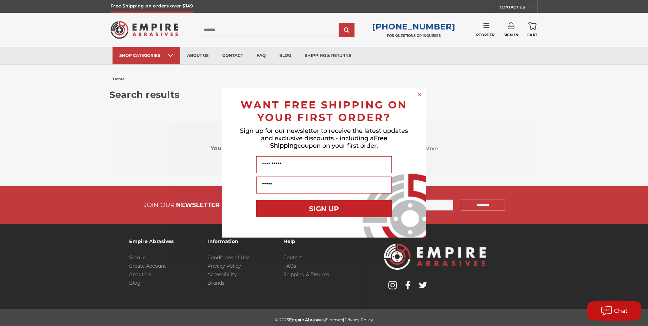 This screenshot has width=648, height=326. What do you see at coordinates (324, 209) in the screenshot?
I see `button: SIGN UP` at bounding box center [324, 209].